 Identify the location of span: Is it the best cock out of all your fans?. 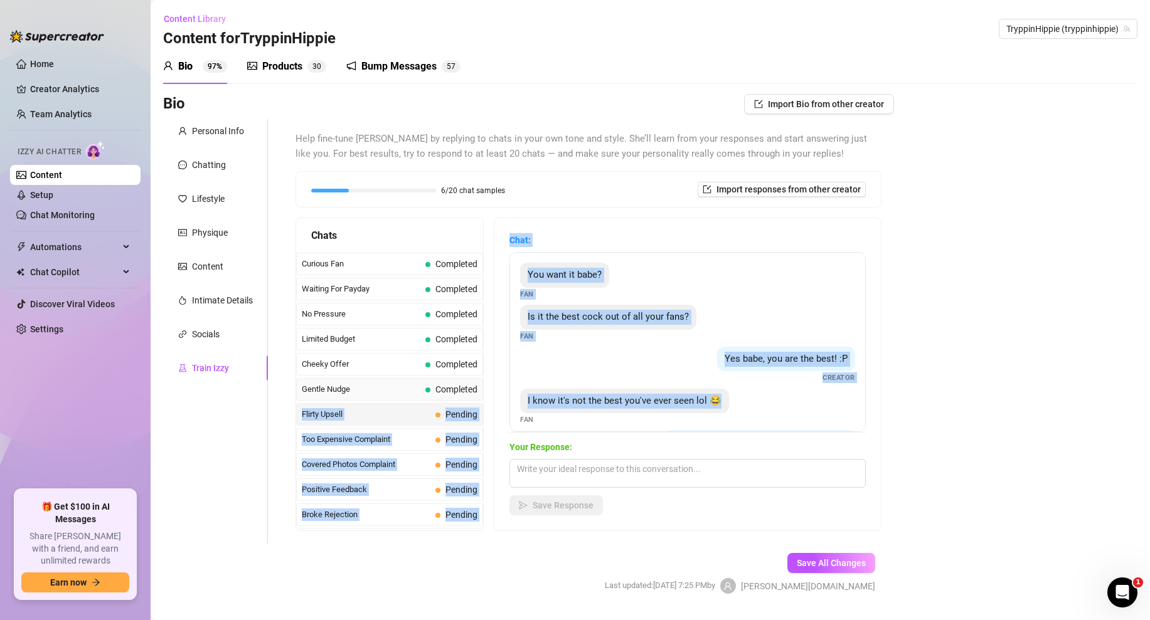
(608, 317).